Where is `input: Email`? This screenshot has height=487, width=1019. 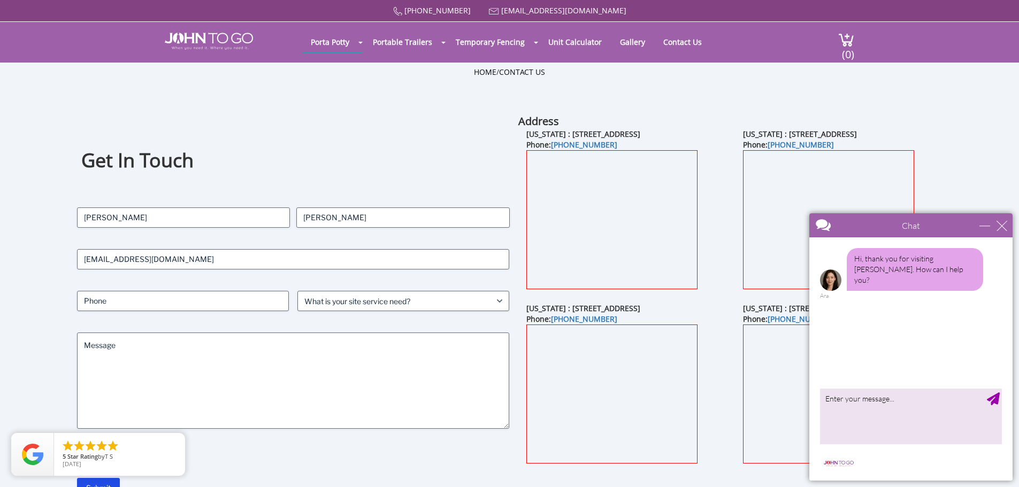
input: Email is located at coordinates (293, 260).